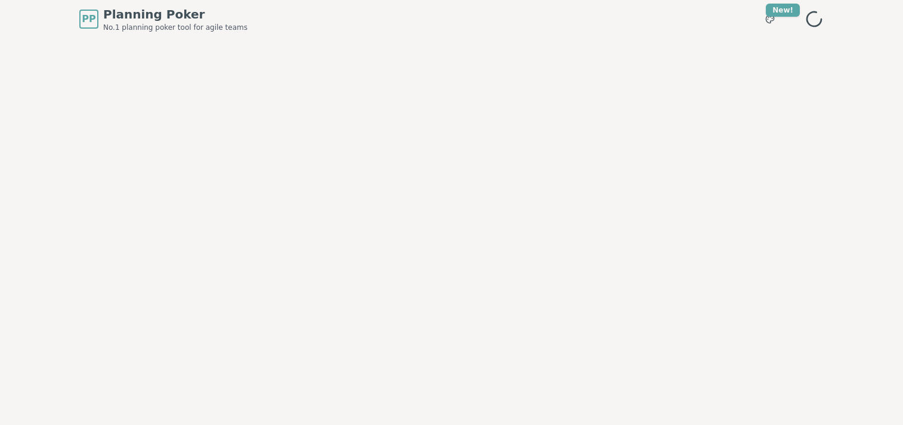 This screenshot has width=903, height=425. Describe the element at coordinates (175, 27) in the screenshot. I see `span: No.1 planning poker tool for agile teams` at that location.